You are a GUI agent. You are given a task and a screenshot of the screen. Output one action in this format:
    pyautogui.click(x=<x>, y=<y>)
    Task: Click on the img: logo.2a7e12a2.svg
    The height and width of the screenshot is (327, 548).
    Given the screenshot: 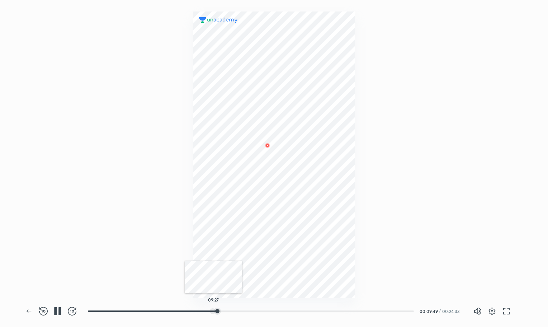 What is the action you would take?
    pyautogui.click(x=219, y=20)
    